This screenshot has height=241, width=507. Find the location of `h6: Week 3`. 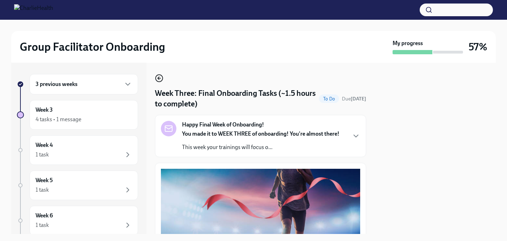

h6: Week 3 is located at coordinates (44, 110).